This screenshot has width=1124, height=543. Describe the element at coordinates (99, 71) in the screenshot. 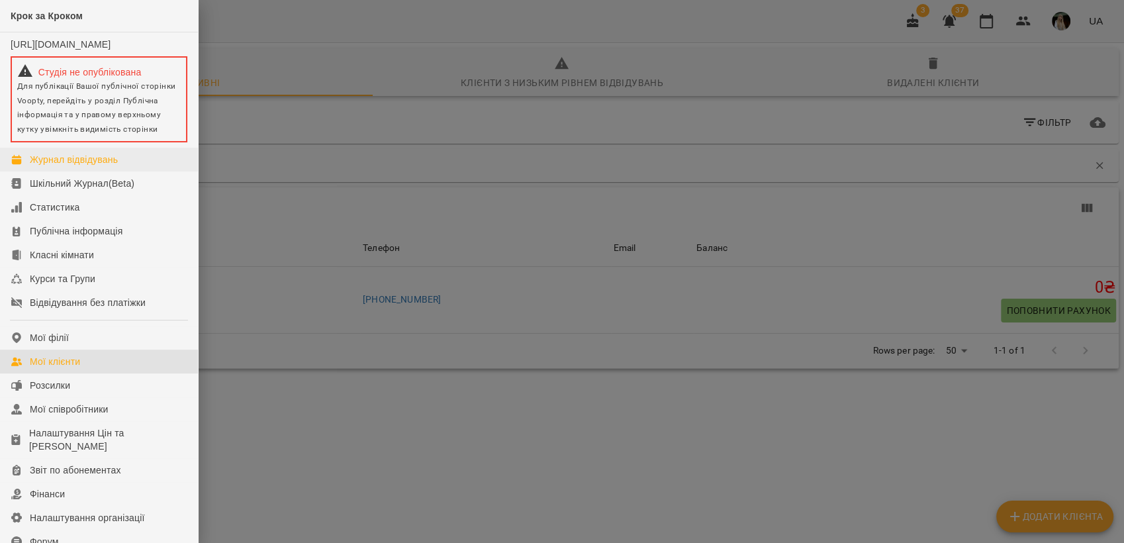

I see `div: Студія не опублікована` at that location.